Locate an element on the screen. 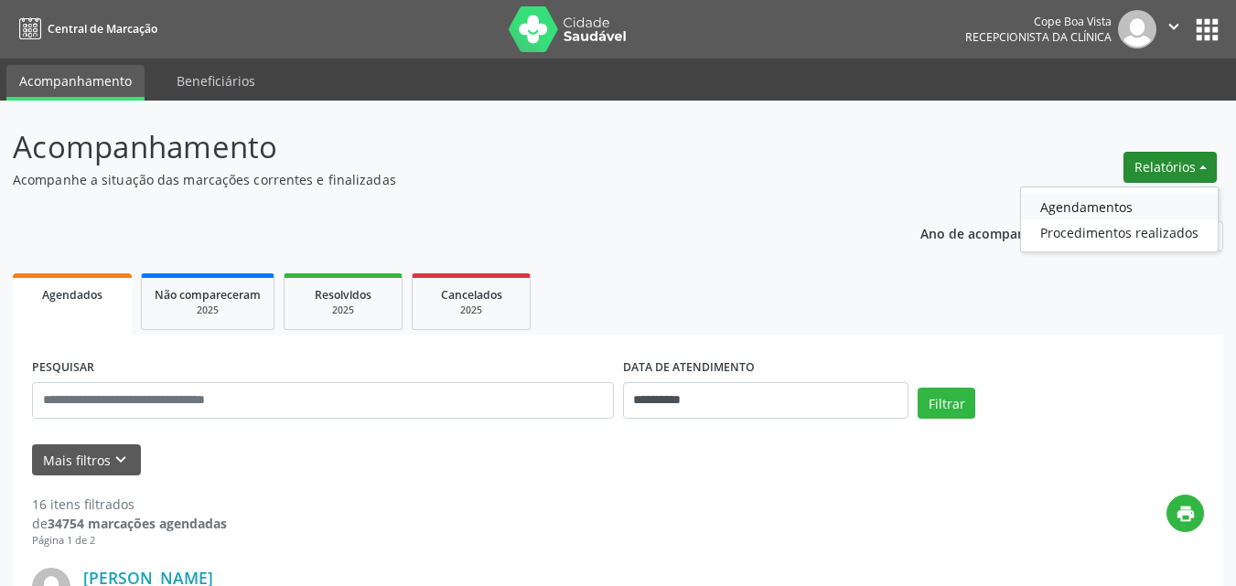 The width and height of the screenshot is (1236, 586). a: Beneficiários is located at coordinates (216, 81).